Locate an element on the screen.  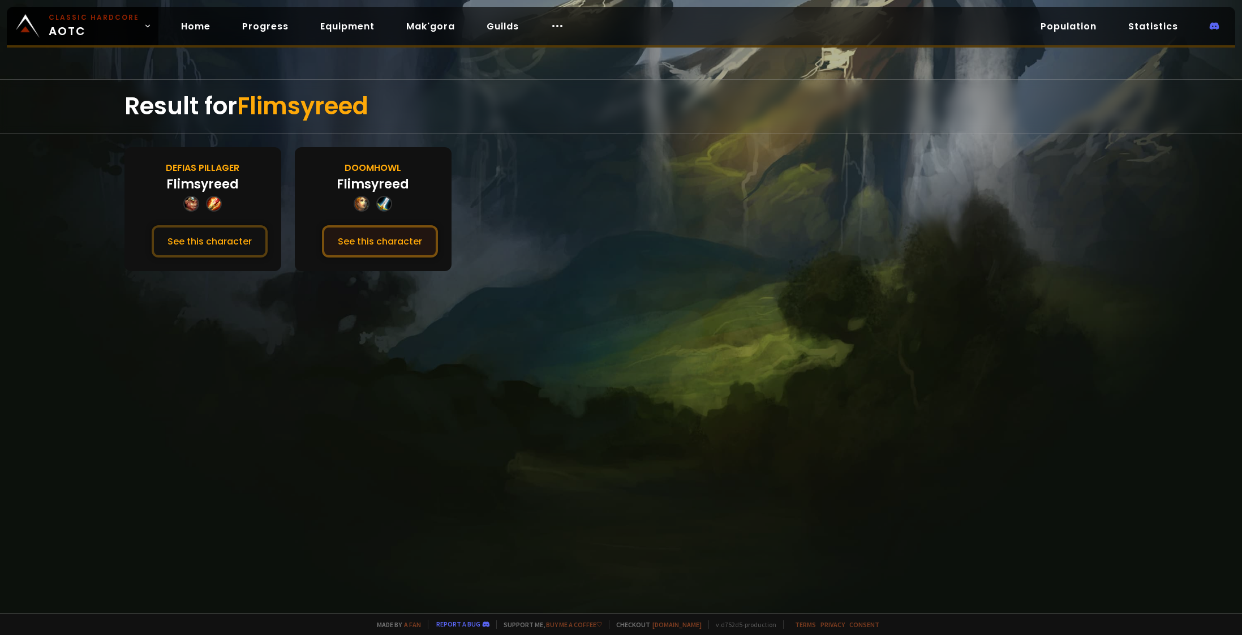
a: Report a bug is located at coordinates (458, 623).